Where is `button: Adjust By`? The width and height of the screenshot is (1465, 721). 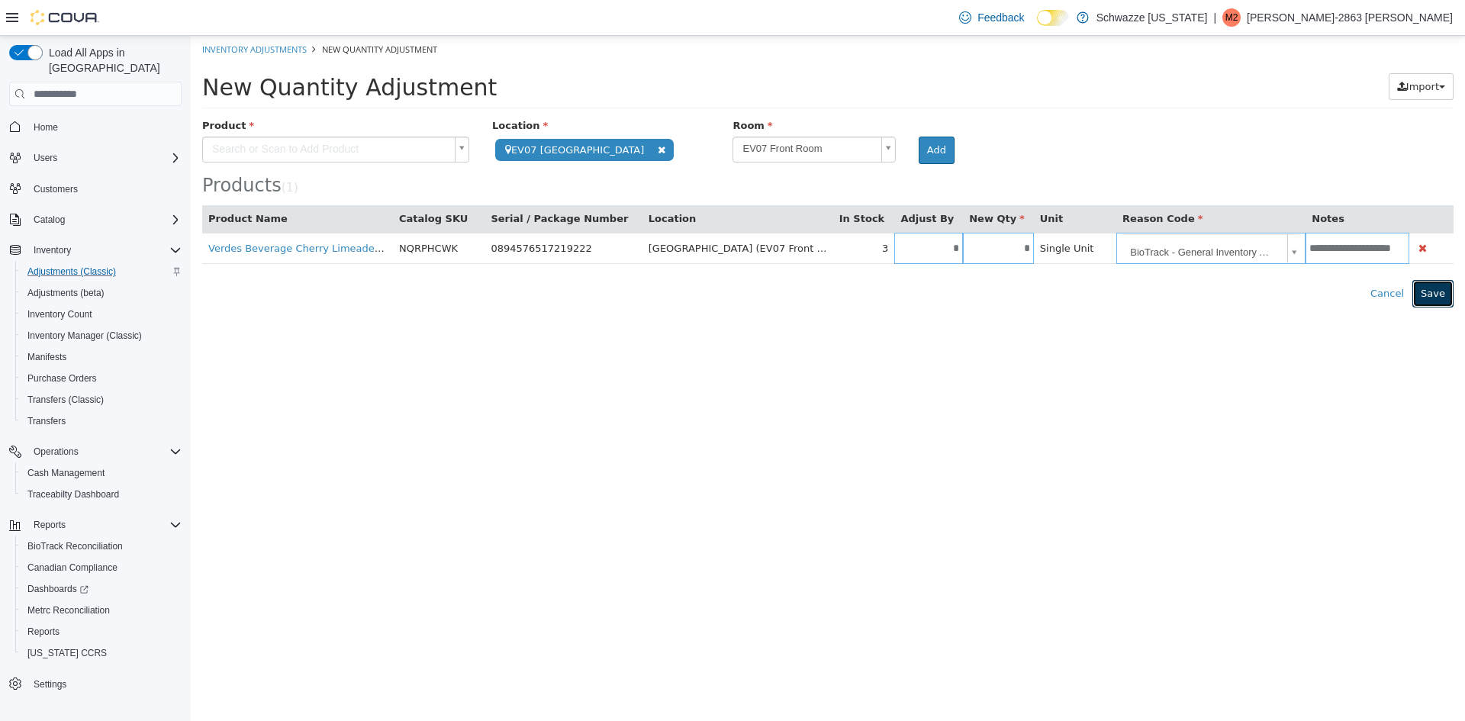
button: Adjust By is located at coordinates (738, 183).